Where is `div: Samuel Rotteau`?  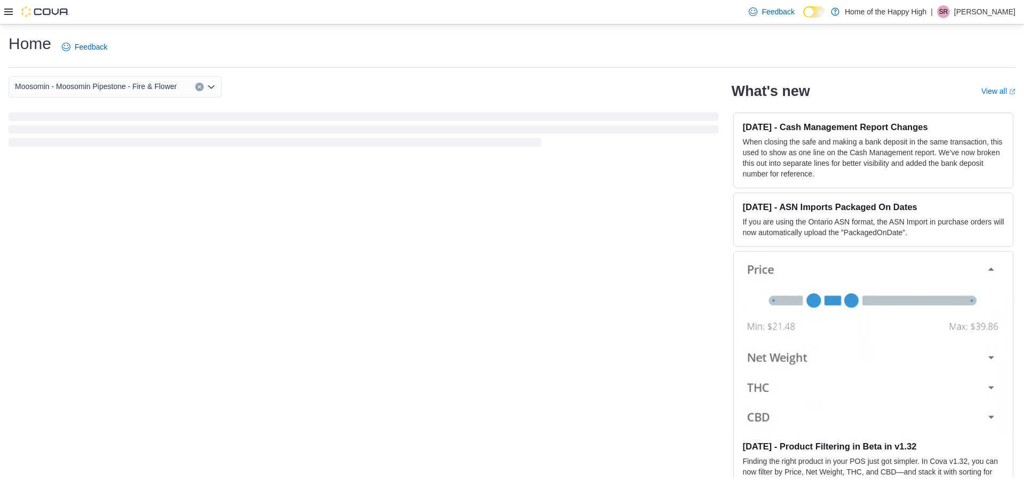 div: Samuel Rotteau is located at coordinates (943, 12).